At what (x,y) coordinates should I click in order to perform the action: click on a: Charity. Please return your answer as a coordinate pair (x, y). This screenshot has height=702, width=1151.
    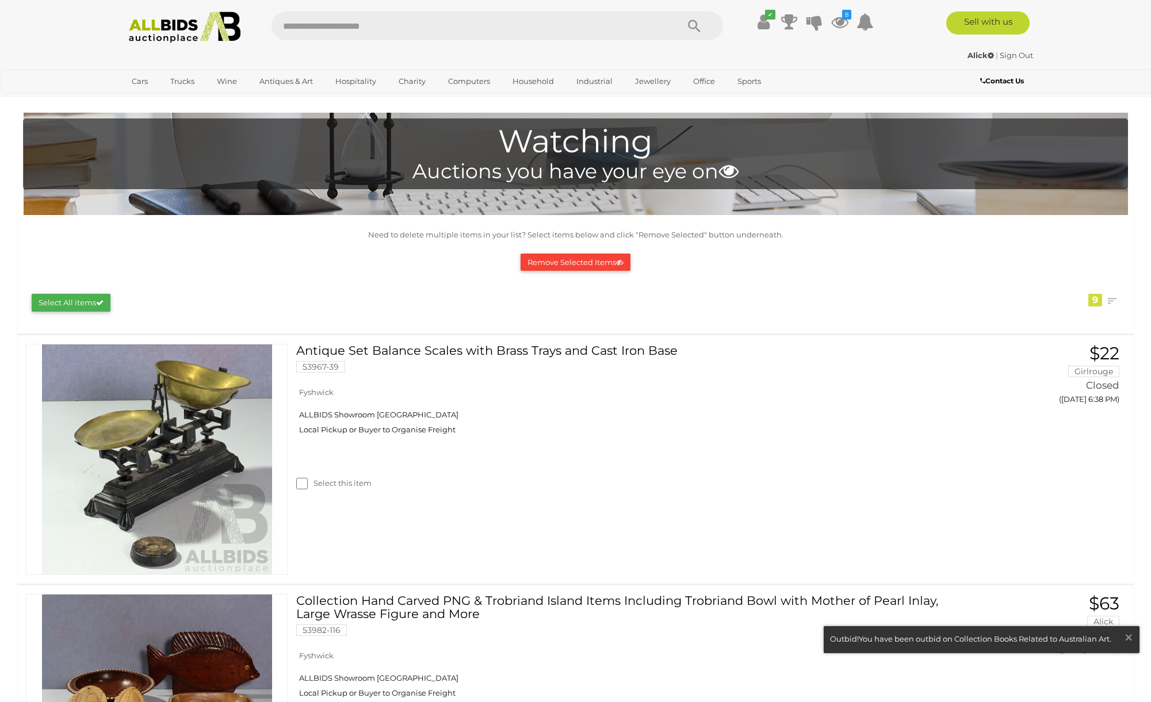
    Looking at the image, I should click on (412, 81).